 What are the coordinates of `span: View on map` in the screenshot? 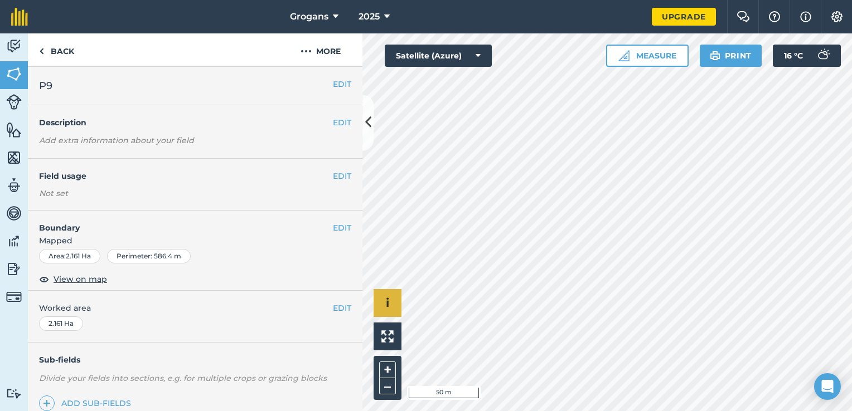 It's located at (80, 279).